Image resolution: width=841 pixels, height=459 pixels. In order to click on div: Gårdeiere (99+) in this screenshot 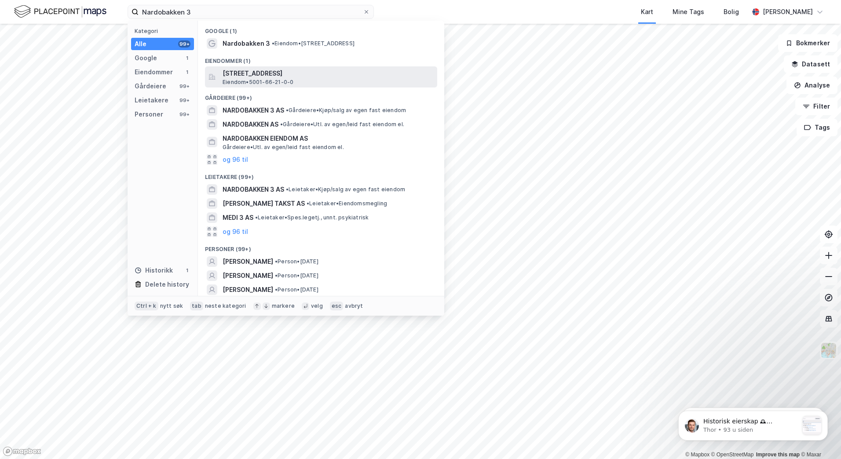, I will do `click(321, 95)`.